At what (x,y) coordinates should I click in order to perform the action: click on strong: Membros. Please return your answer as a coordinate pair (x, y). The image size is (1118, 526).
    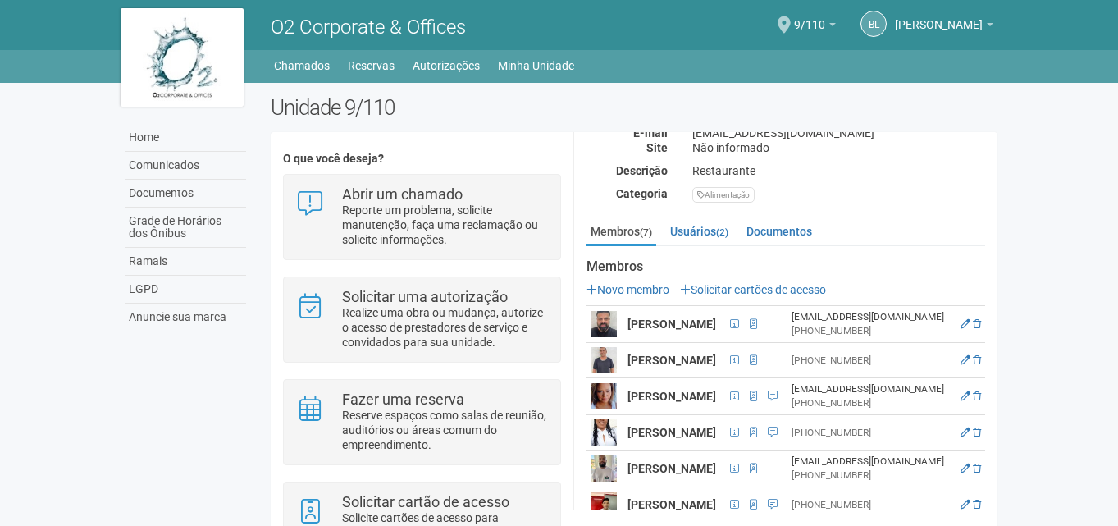
    Looking at the image, I should click on (786, 267).